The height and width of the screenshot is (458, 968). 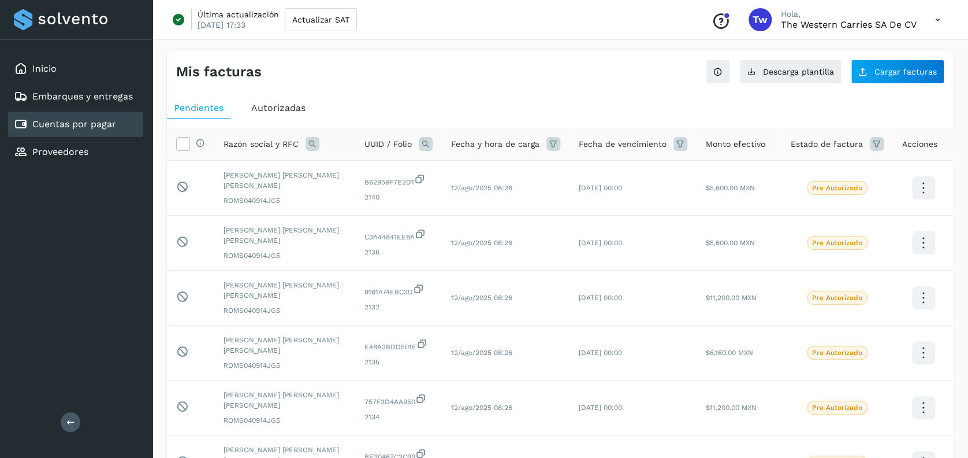 I want to click on span: Pendientes, so click(x=199, y=107).